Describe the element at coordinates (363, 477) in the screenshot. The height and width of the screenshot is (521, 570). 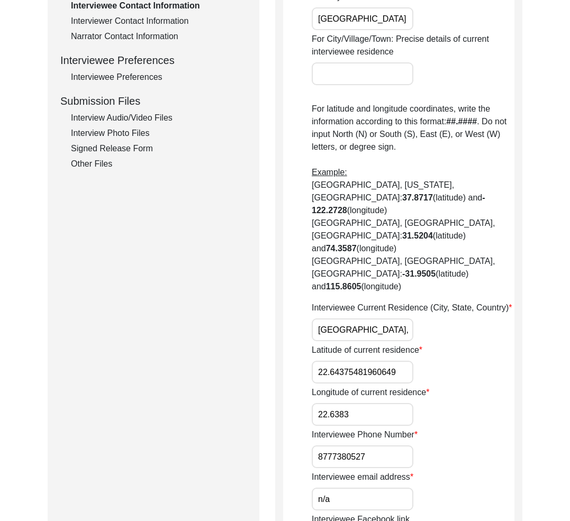
I see `label: Interviewee email address` at that location.